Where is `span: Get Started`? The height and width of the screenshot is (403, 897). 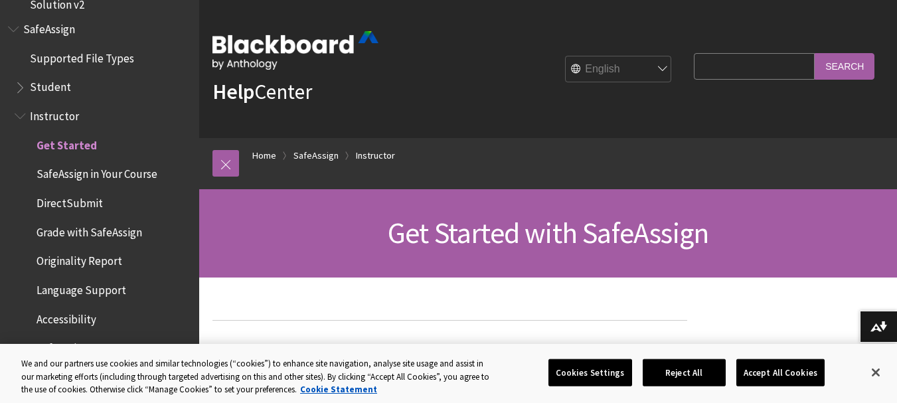 span: Get Started is located at coordinates (66, 143).